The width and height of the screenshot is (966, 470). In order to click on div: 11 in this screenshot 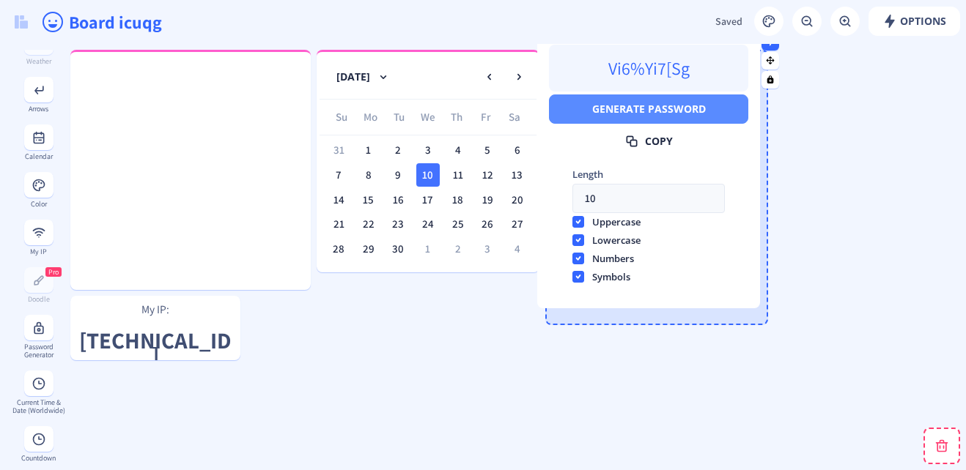, I will do `click(458, 175)`.